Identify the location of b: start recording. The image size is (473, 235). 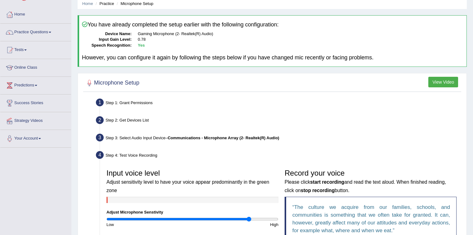
(327, 182).